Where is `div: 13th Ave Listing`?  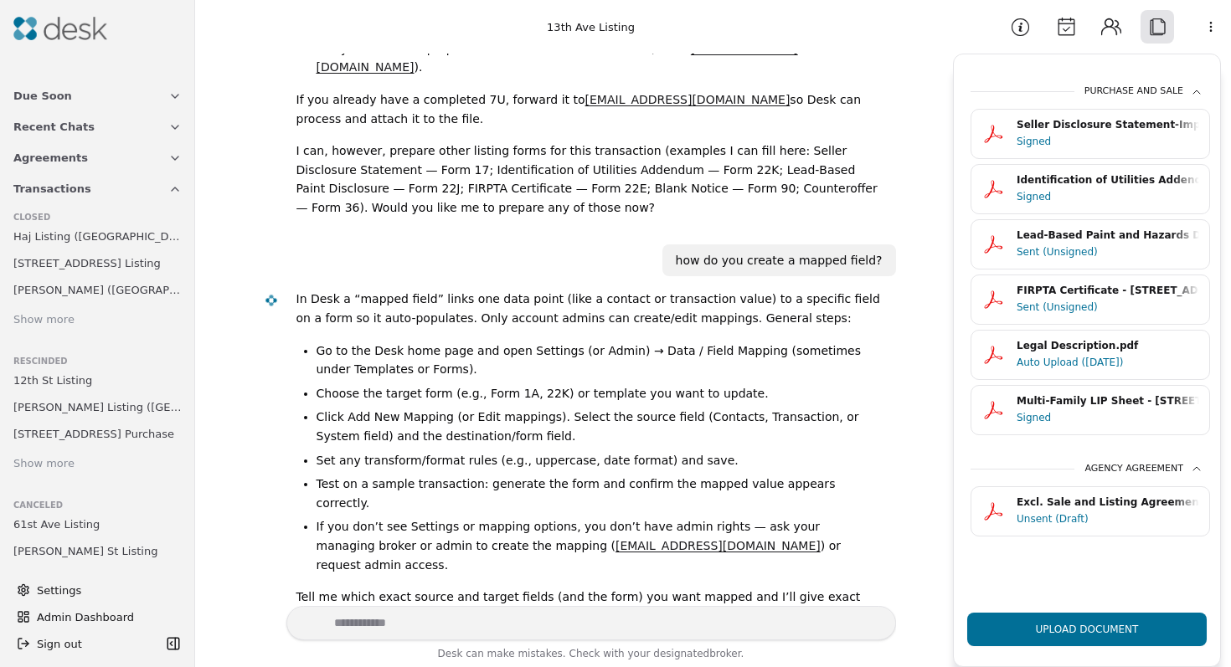 div: 13th Ave Listing is located at coordinates (590, 27).